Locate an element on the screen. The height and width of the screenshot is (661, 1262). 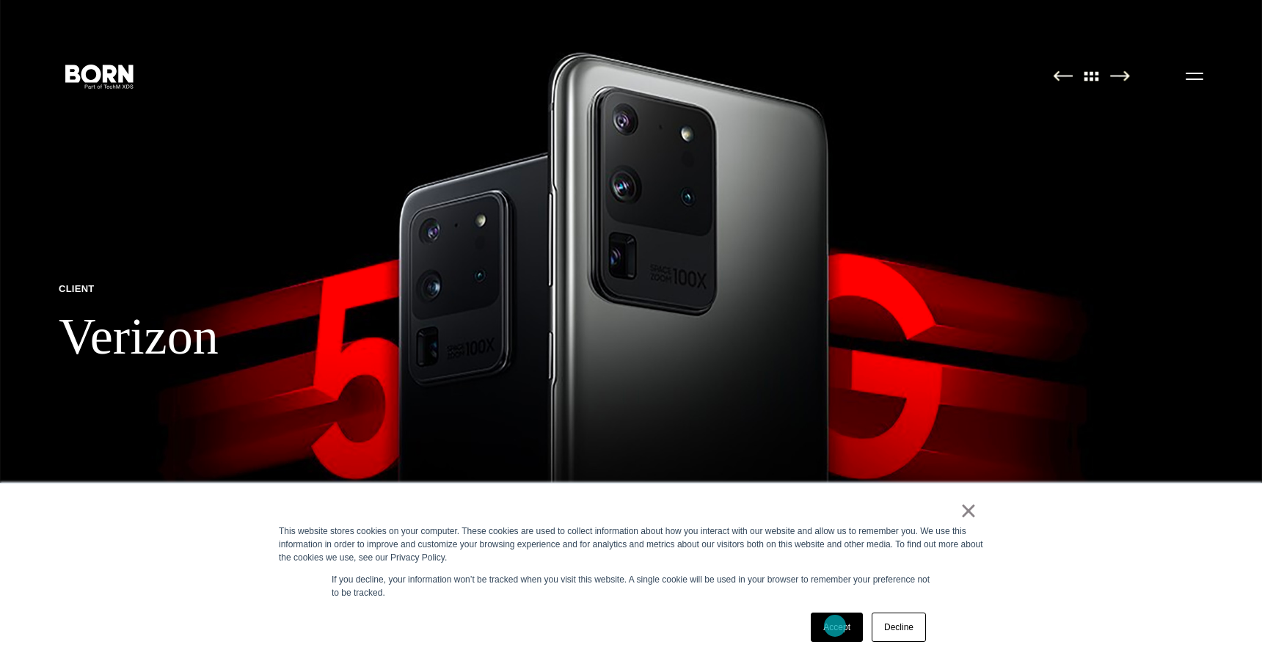
a: Accept is located at coordinates (836, 627).